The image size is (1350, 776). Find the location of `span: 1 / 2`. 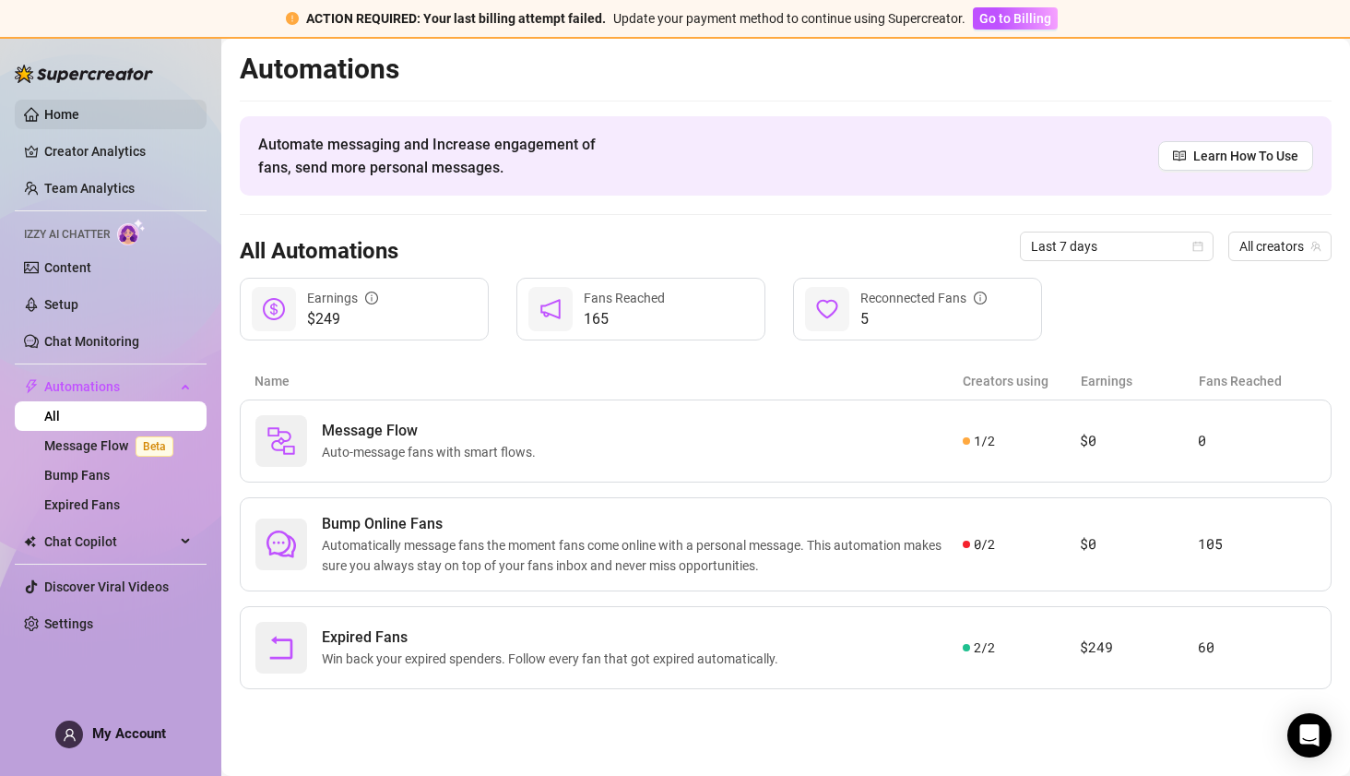

span: 1 / 2 is located at coordinates (984, 441).